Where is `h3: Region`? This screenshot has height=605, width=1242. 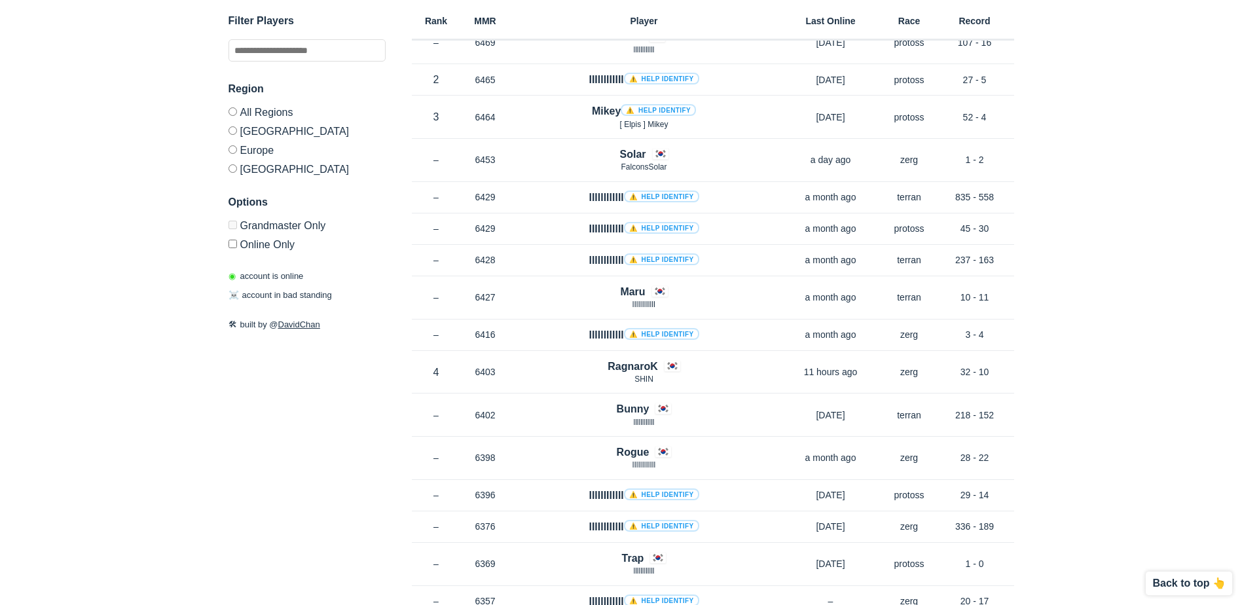 h3: Region is located at coordinates (307, 89).